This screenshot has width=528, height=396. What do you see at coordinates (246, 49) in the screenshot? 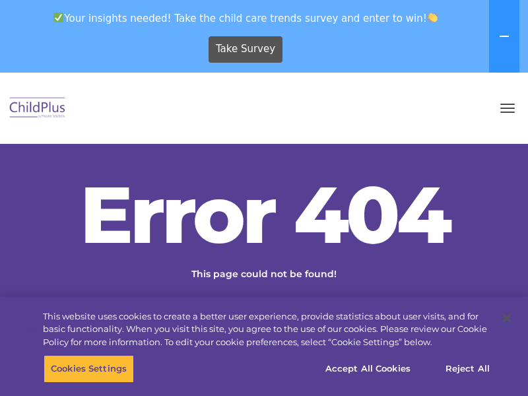
I see `span: Take Survey` at bounding box center [246, 49].